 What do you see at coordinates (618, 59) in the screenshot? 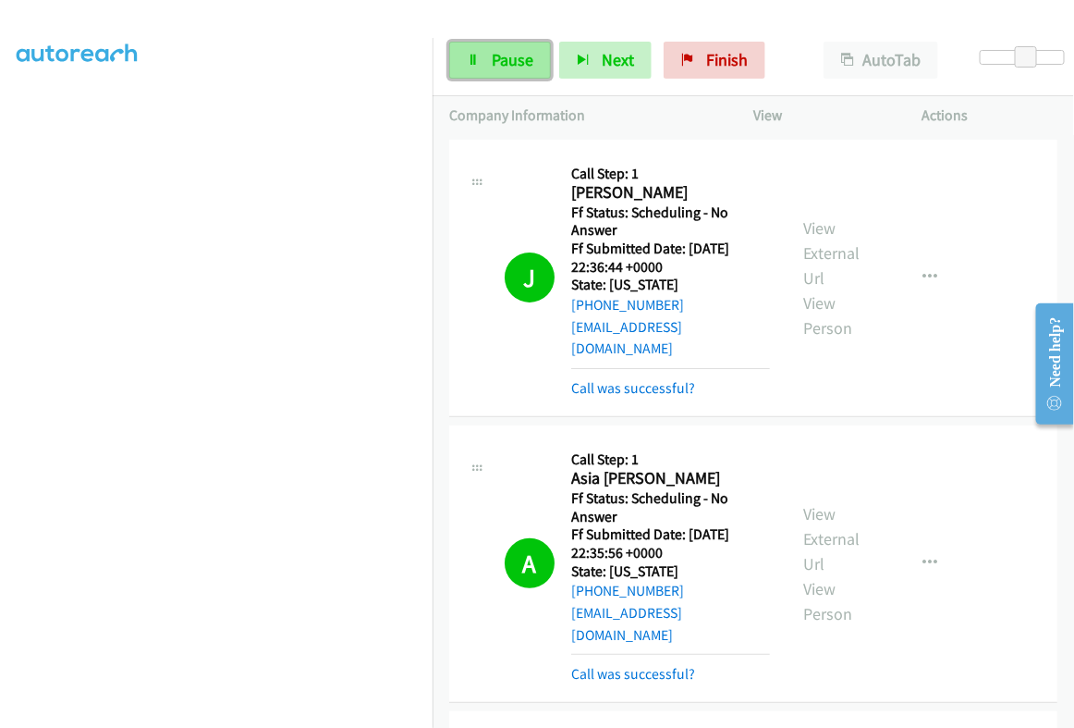
I see `span: Next` at bounding box center [618, 59].